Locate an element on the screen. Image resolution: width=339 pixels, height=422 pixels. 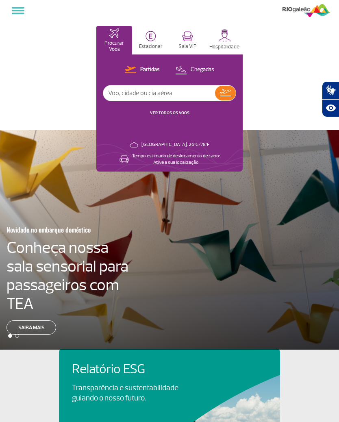
p: Hospitalidade is located at coordinates (224, 47).